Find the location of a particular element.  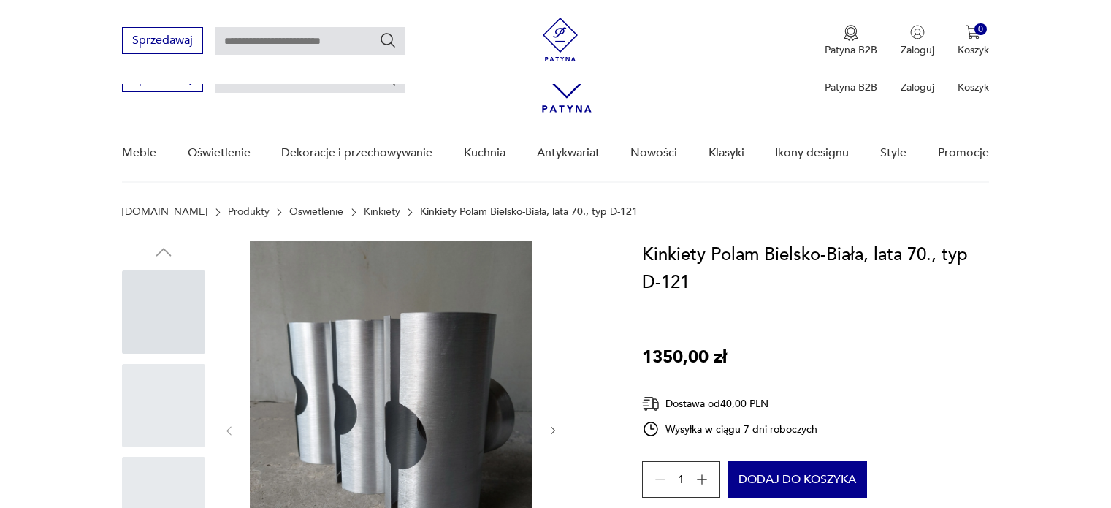

a: Kinkiety is located at coordinates (382, 212).